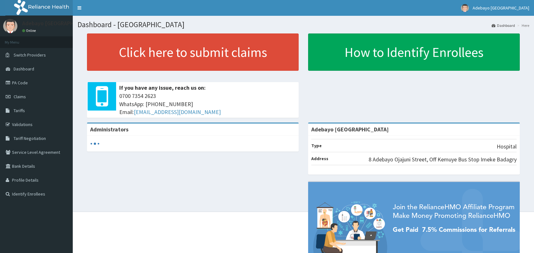  Describe the element at coordinates (316, 146) in the screenshot. I see `b: Type` at that location.